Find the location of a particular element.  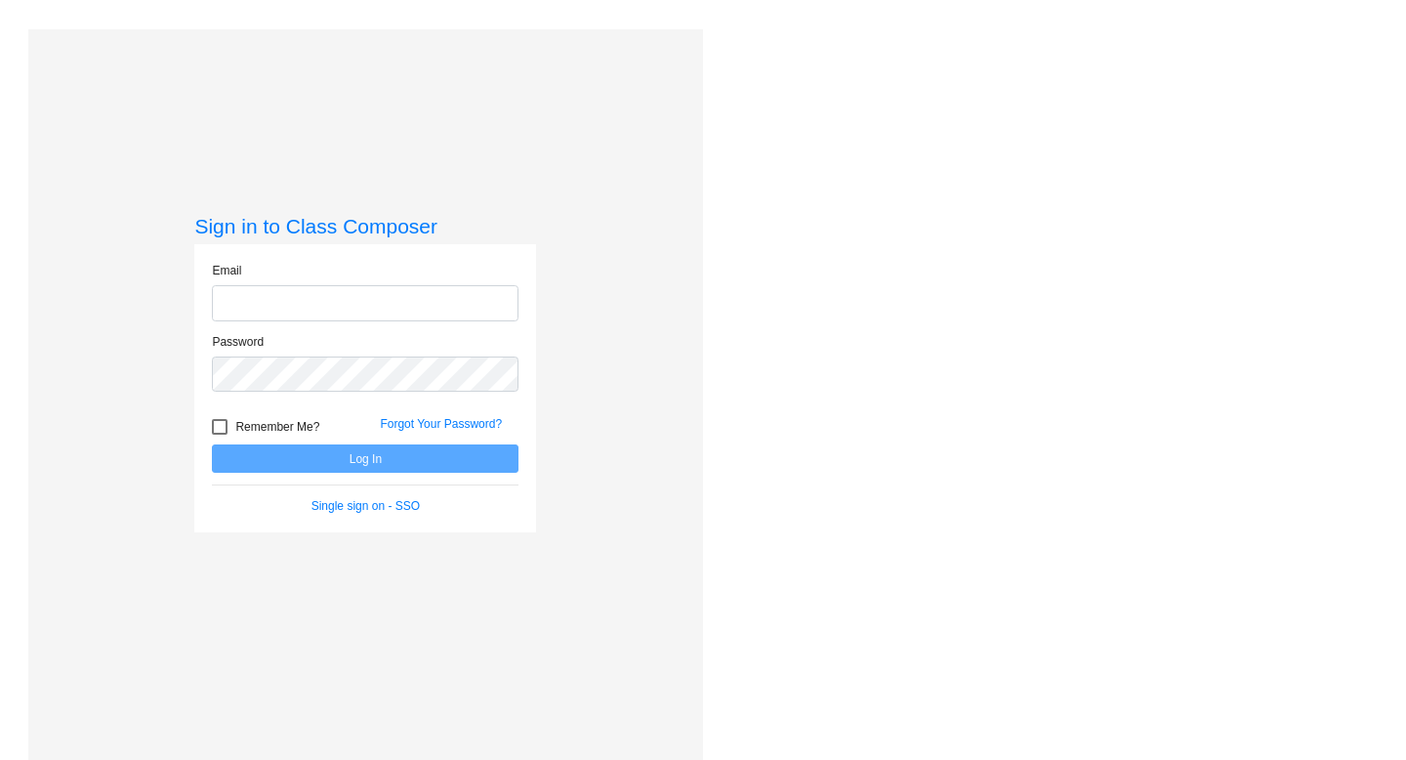

a: Forgot Your Password? is located at coordinates (440, 424).